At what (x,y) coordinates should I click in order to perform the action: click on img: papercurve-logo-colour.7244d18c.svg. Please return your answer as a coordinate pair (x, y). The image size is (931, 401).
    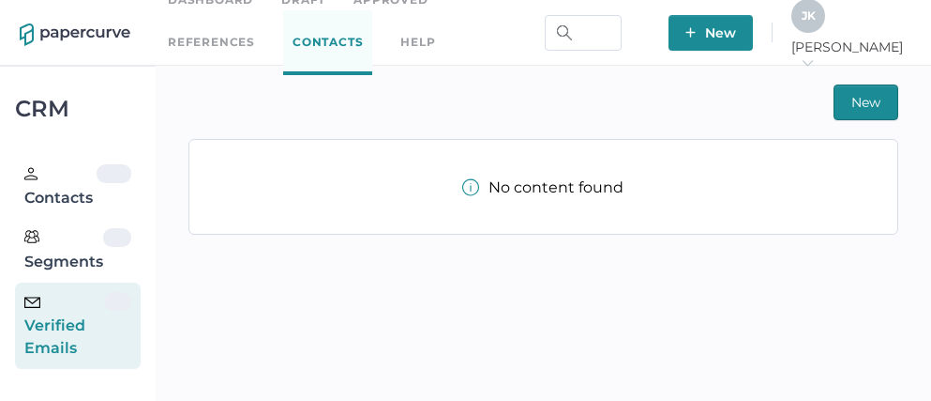
    Looking at the image, I should click on (75, 35).